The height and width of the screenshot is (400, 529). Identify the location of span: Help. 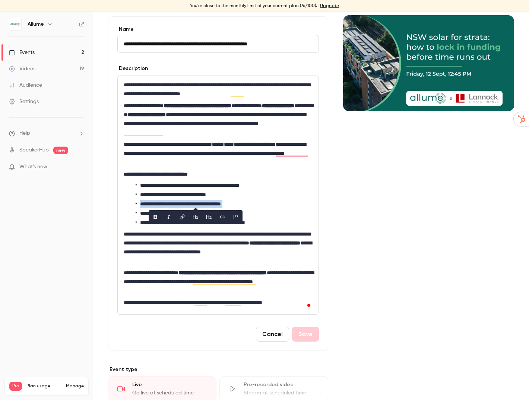
(25, 133).